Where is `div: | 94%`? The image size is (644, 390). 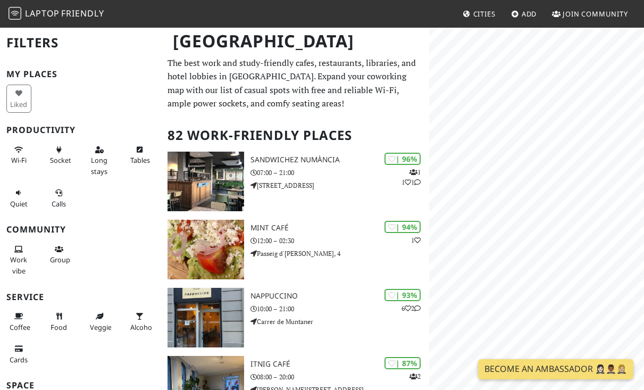 div: | 94% is located at coordinates (403, 227).